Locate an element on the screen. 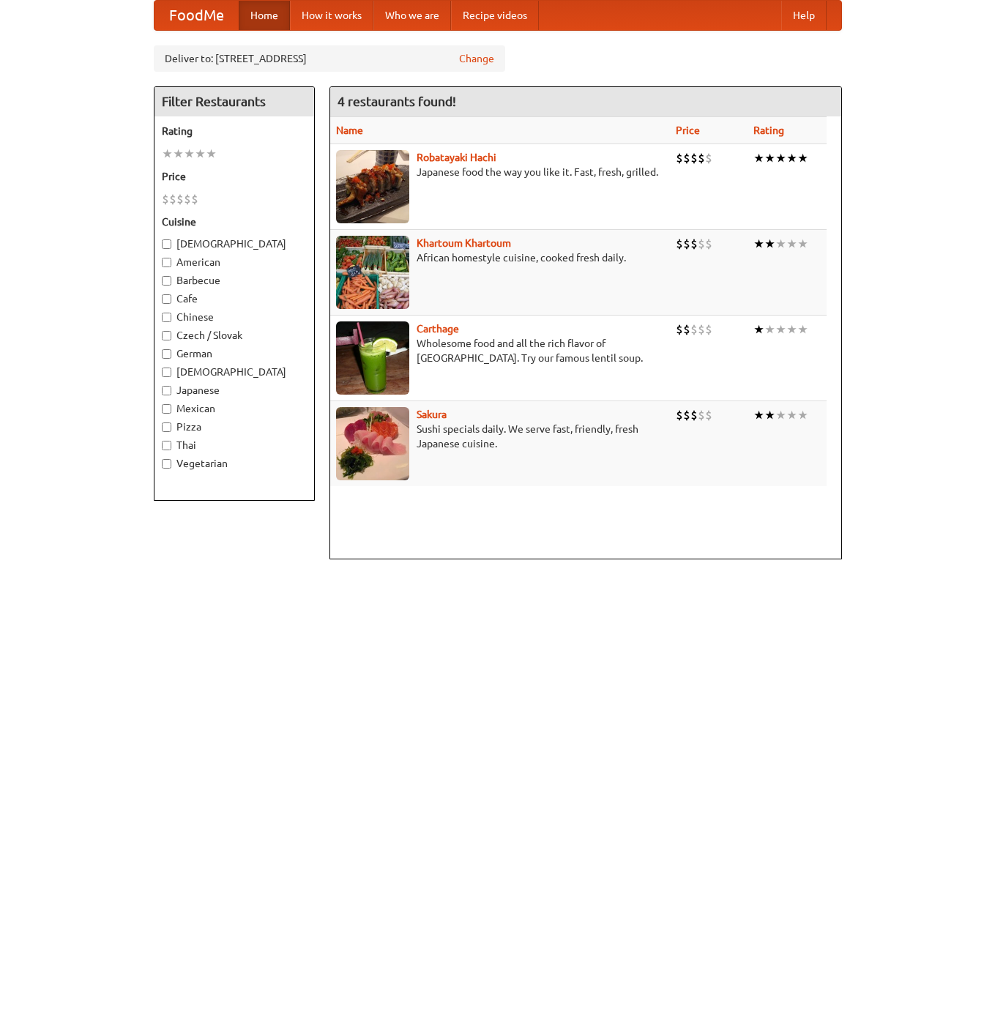  label: Thai is located at coordinates (234, 445).